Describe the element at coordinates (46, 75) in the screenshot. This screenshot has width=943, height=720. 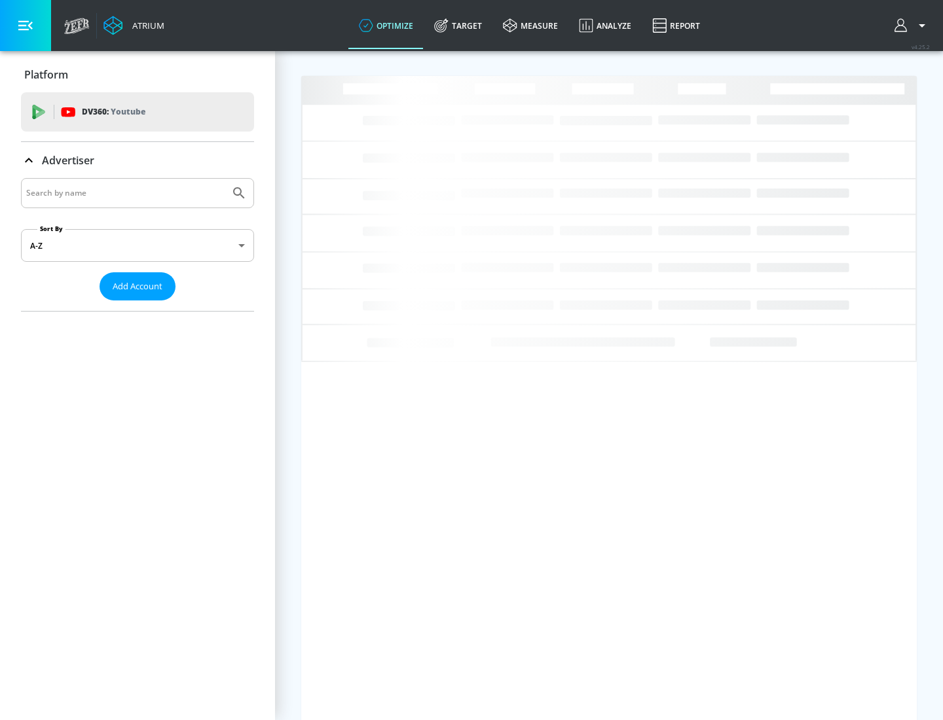
I see `p: Platform` at that location.